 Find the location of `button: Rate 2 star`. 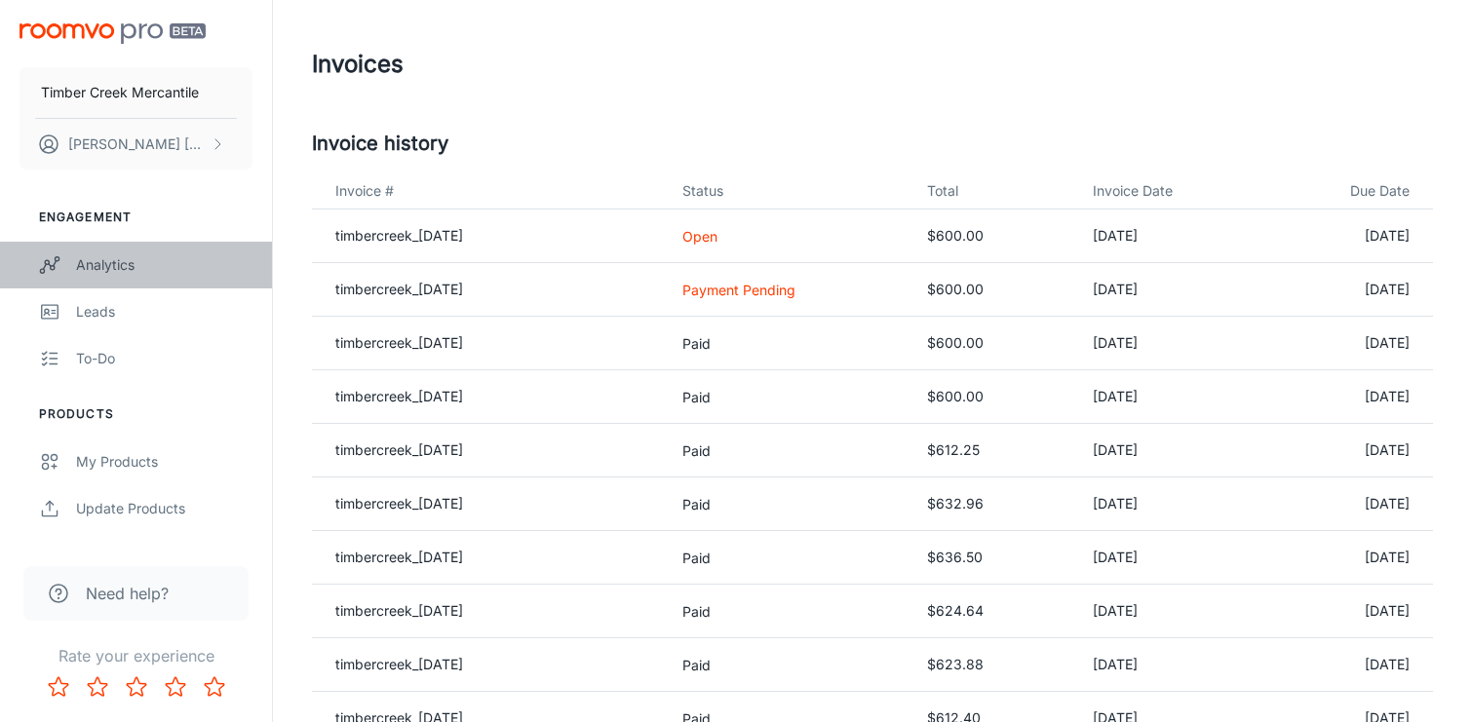

button: Rate 2 star is located at coordinates (97, 687).